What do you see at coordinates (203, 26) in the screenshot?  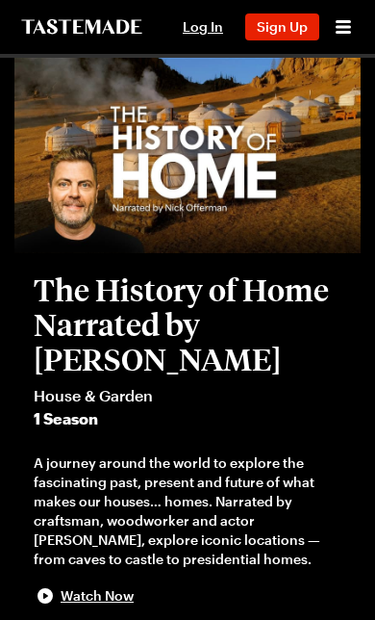 I see `span: Log In` at bounding box center [203, 26].